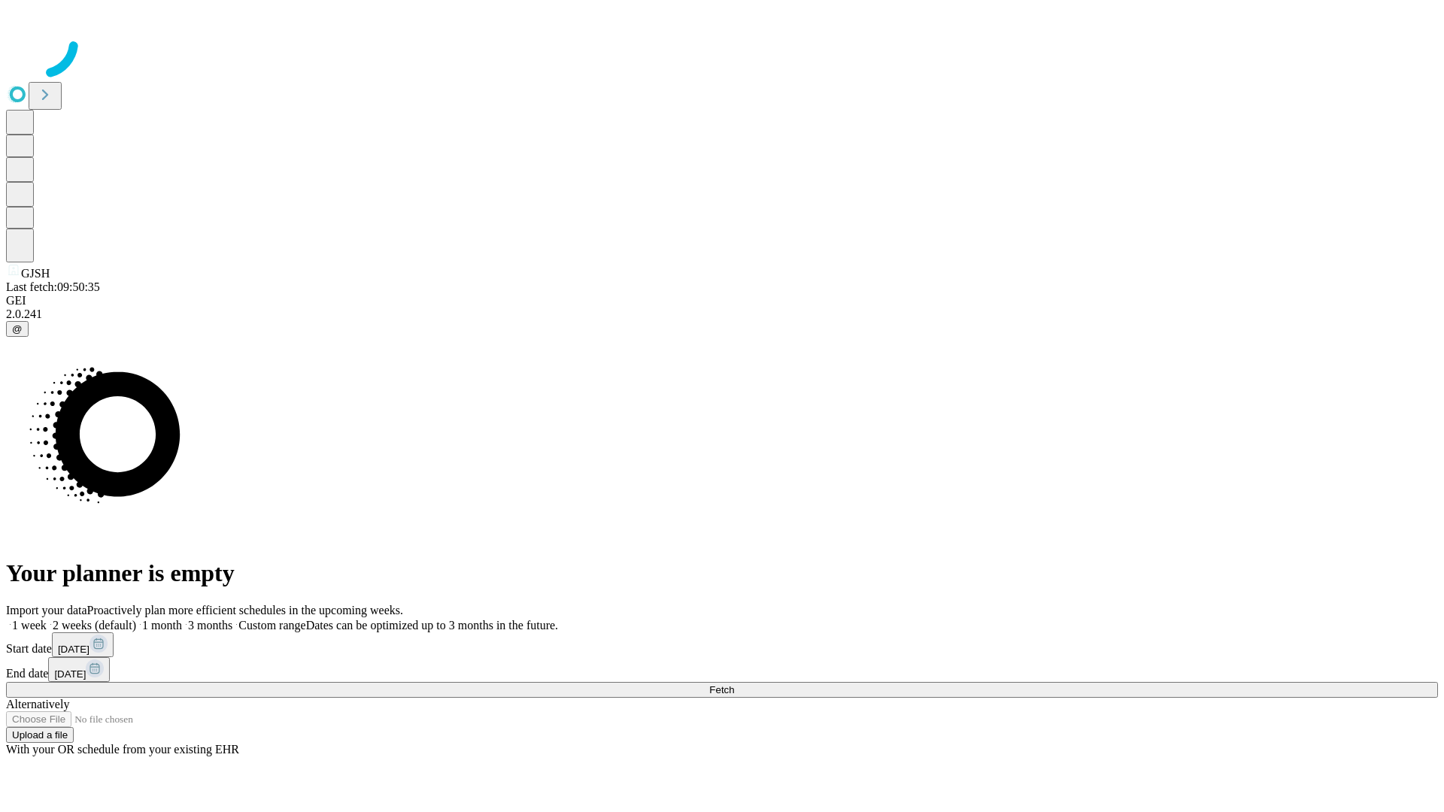 The width and height of the screenshot is (1444, 812). I want to click on span: Proactively plan more efficient schedules in the upcoming weeks., so click(245, 610).